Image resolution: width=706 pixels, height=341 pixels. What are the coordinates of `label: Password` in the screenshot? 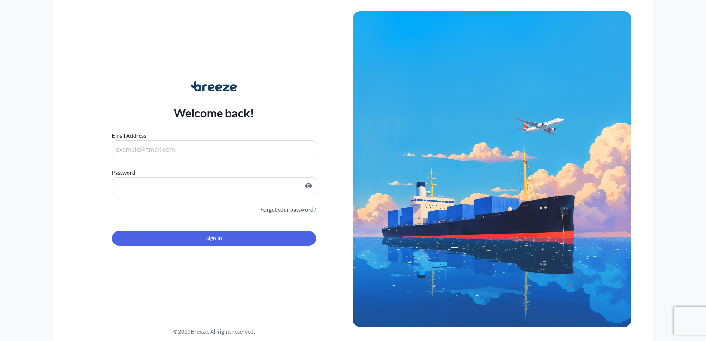 It's located at (214, 173).